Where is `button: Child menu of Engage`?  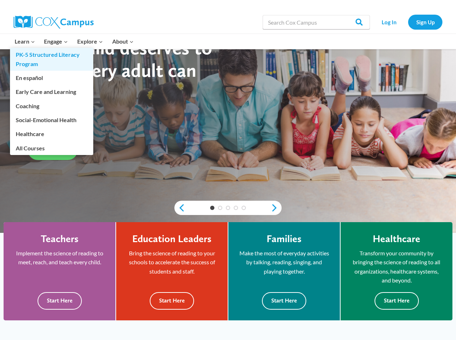 button: Child menu of Engage is located at coordinates (56, 41).